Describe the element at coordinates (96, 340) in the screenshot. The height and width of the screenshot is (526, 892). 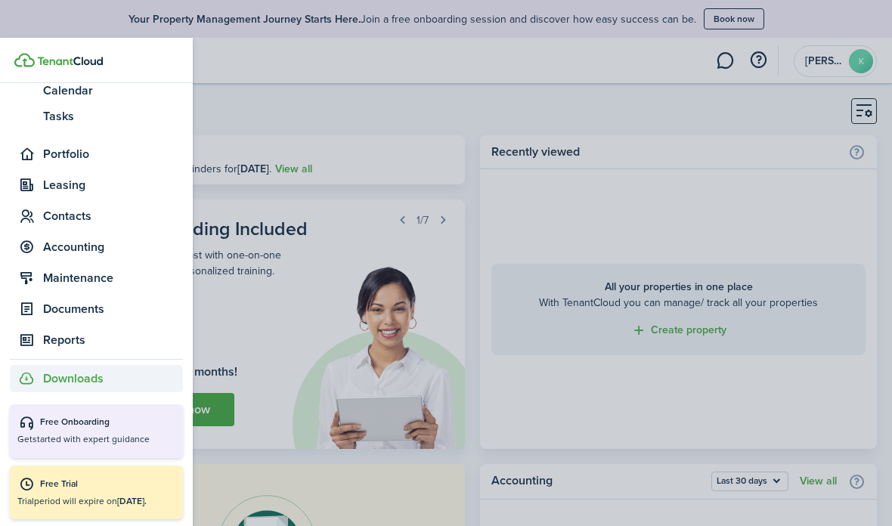
I see `a: Reports` at that location.